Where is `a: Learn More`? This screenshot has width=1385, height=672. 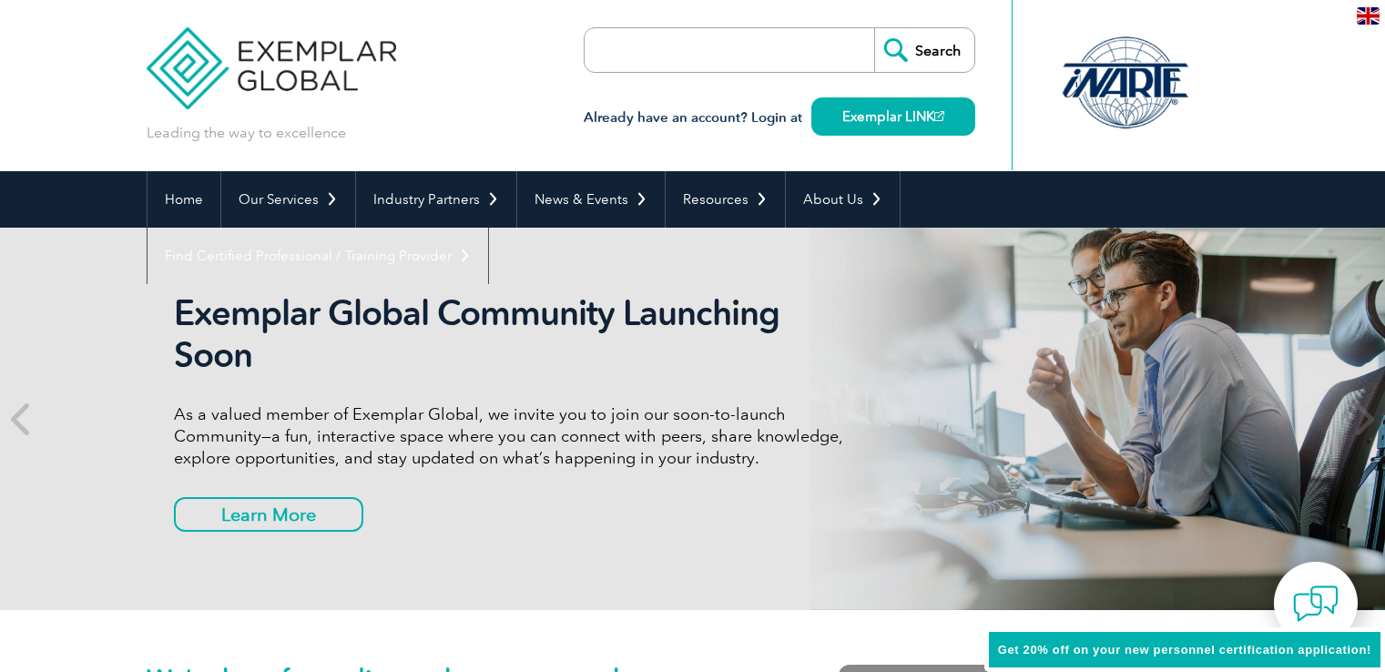 a: Learn More is located at coordinates (269, 514).